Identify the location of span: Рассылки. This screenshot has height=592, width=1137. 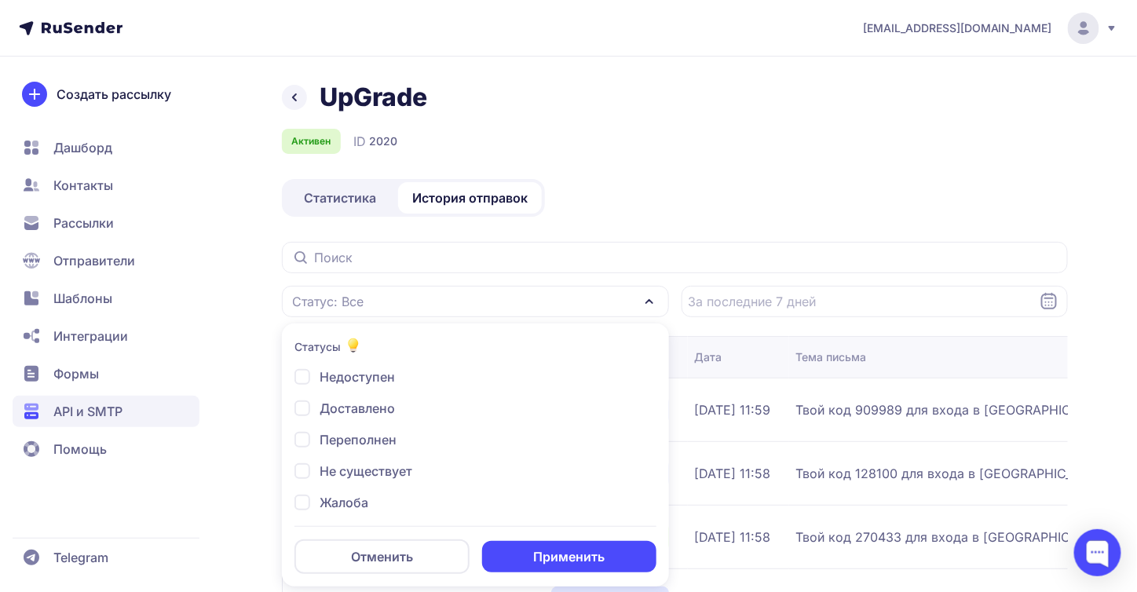
(83, 223).